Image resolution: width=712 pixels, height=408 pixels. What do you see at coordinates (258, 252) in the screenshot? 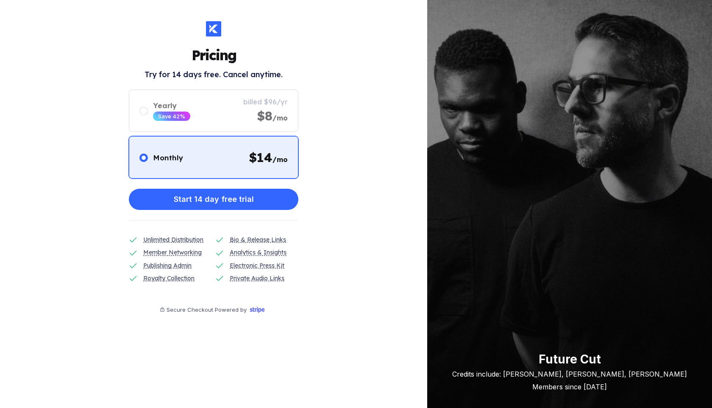
I see `div: Analytics & Insights` at bounding box center [258, 252].